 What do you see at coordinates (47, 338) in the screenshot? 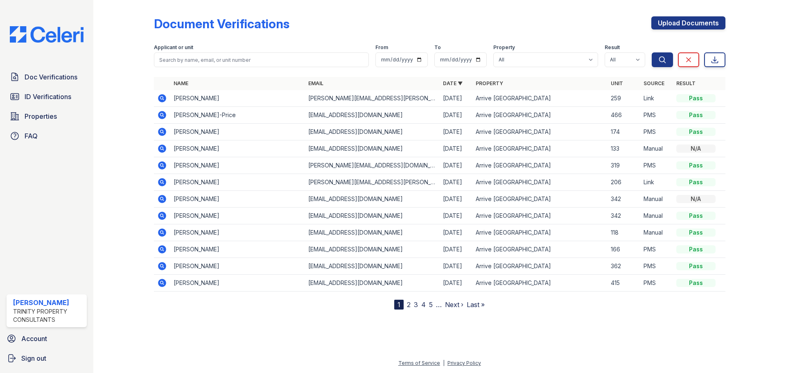
I see `a: Account` at bounding box center [47, 338].